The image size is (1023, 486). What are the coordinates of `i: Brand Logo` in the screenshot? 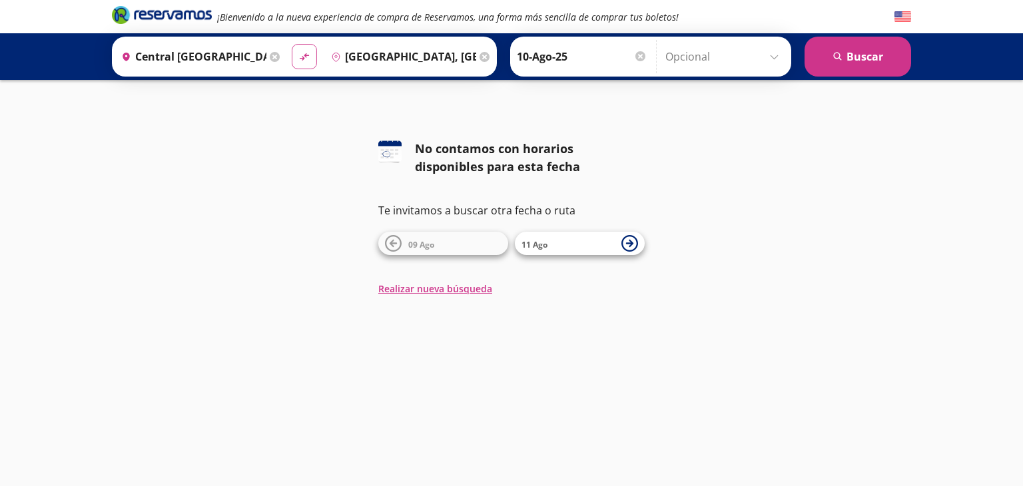 It's located at (162, 15).